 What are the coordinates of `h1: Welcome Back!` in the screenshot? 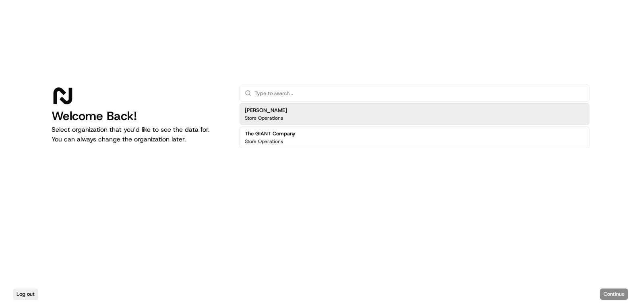 It's located at (139, 116).